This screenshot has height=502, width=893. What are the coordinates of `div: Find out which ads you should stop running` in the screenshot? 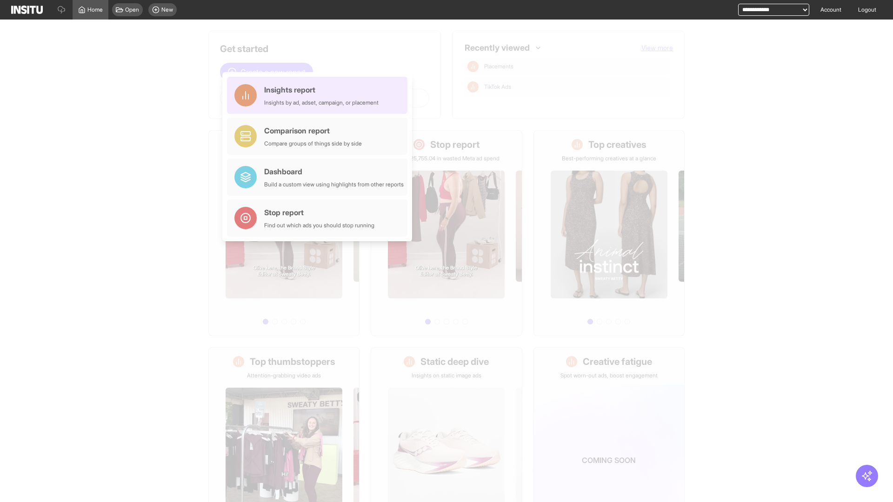 It's located at (319, 226).